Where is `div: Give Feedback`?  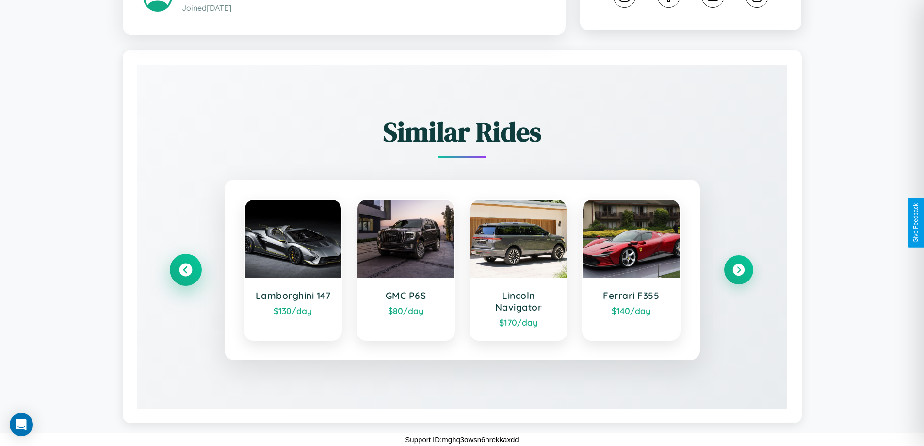 div: Give Feedback is located at coordinates (916, 223).